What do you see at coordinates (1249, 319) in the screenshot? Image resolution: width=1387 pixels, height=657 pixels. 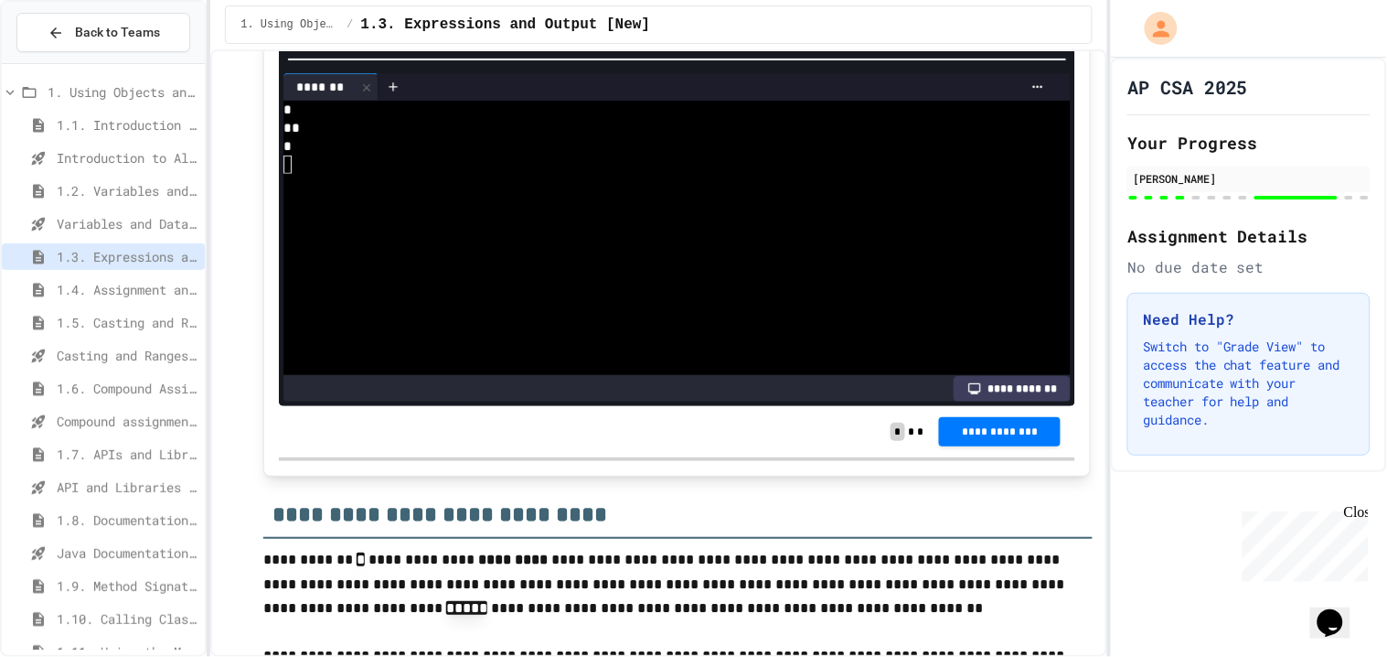 I see `h3: Need Help?` at bounding box center [1249, 319].